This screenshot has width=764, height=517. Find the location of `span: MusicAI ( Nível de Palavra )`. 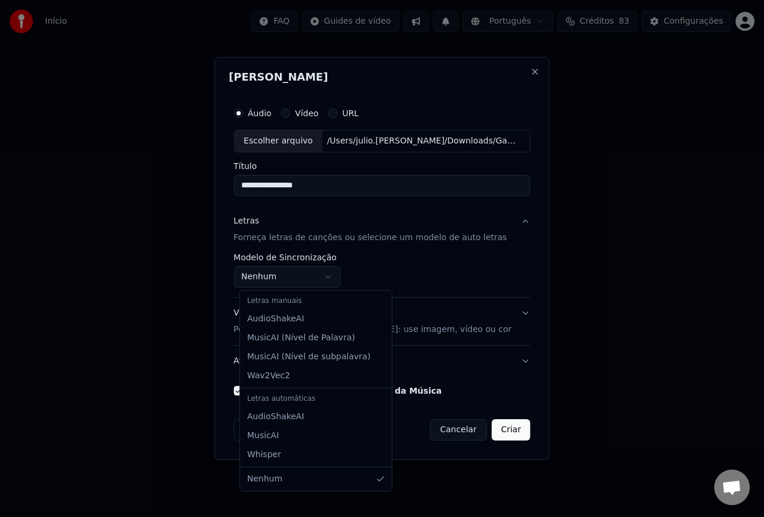

span: MusicAI ( Nível de Palavra ) is located at coordinates (301, 338).